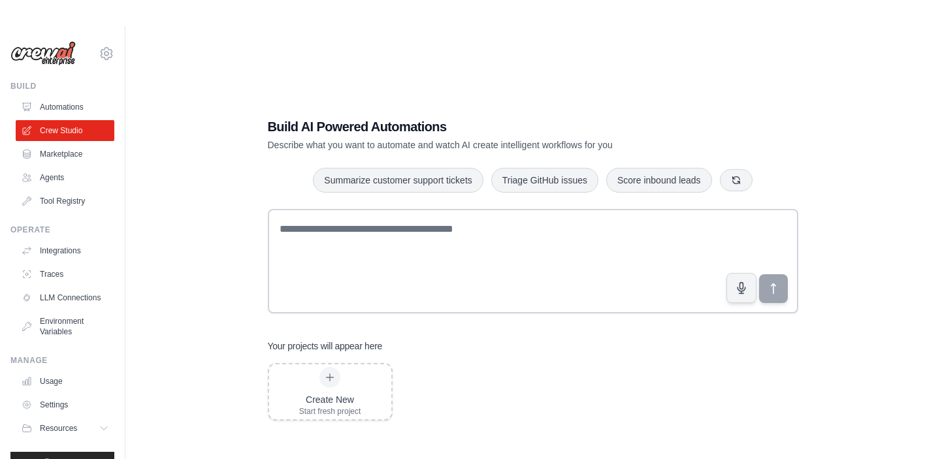 The image size is (940, 459). Describe the element at coordinates (487, 127) in the screenshot. I see `h1: Build AI Powered Automations` at that location.